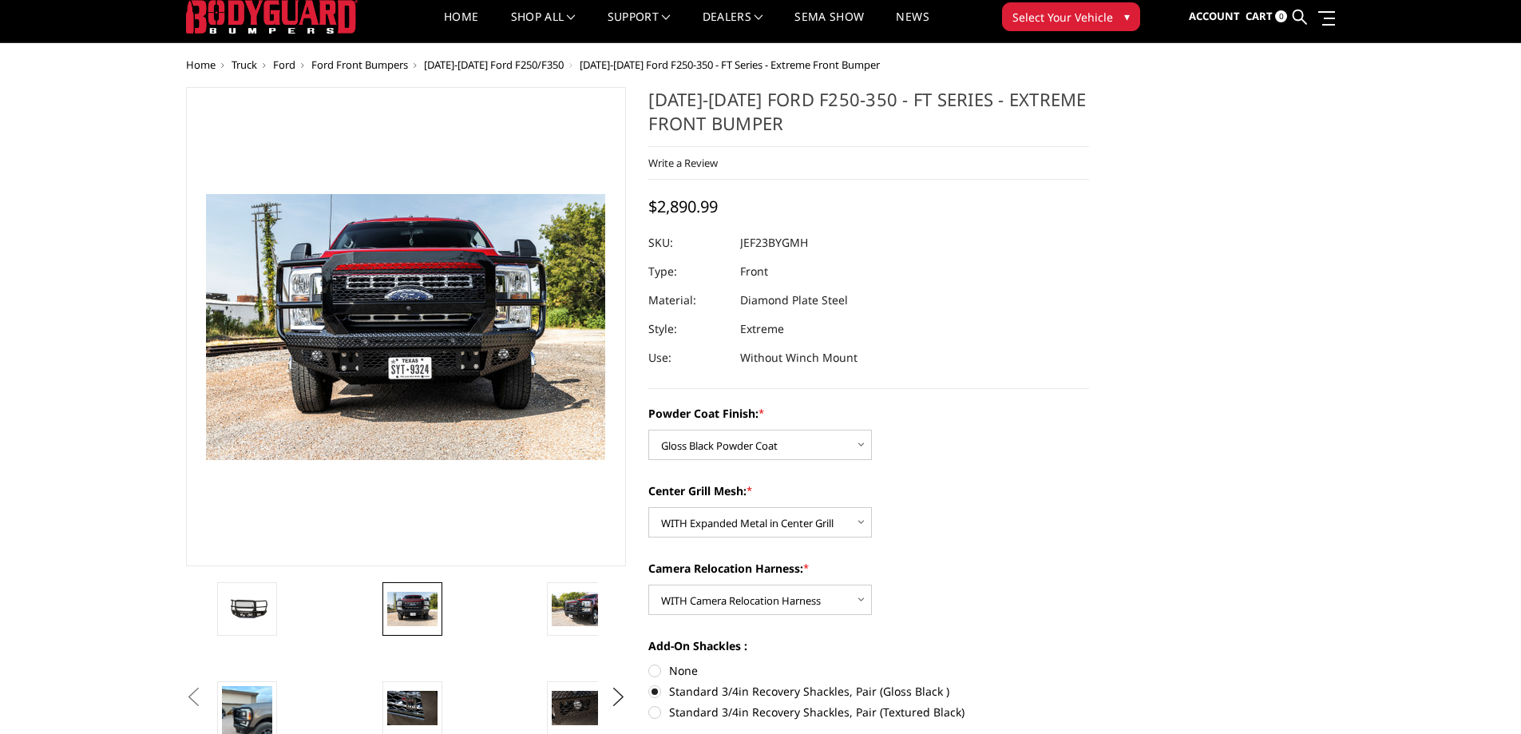 The width and height of the screenshot is (1521, 734). Describe the element at coordinates (194, 697) in the screenshot. I see `button: Previous` at that location.